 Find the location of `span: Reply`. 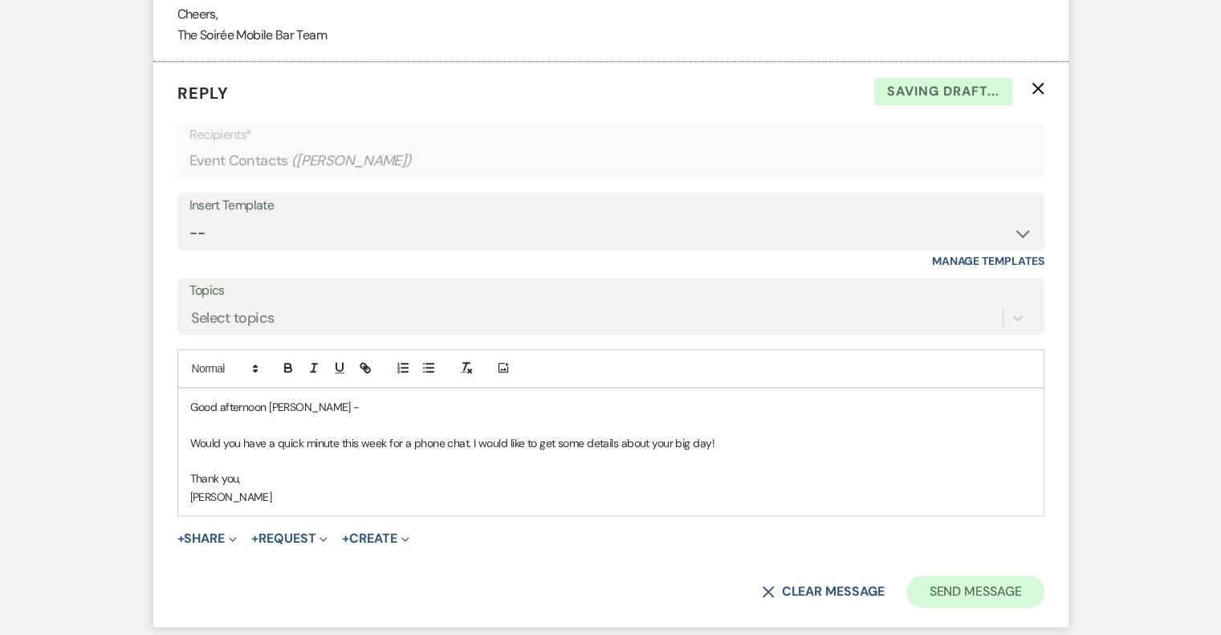

span: Reply is located at coordinates (203, 93).